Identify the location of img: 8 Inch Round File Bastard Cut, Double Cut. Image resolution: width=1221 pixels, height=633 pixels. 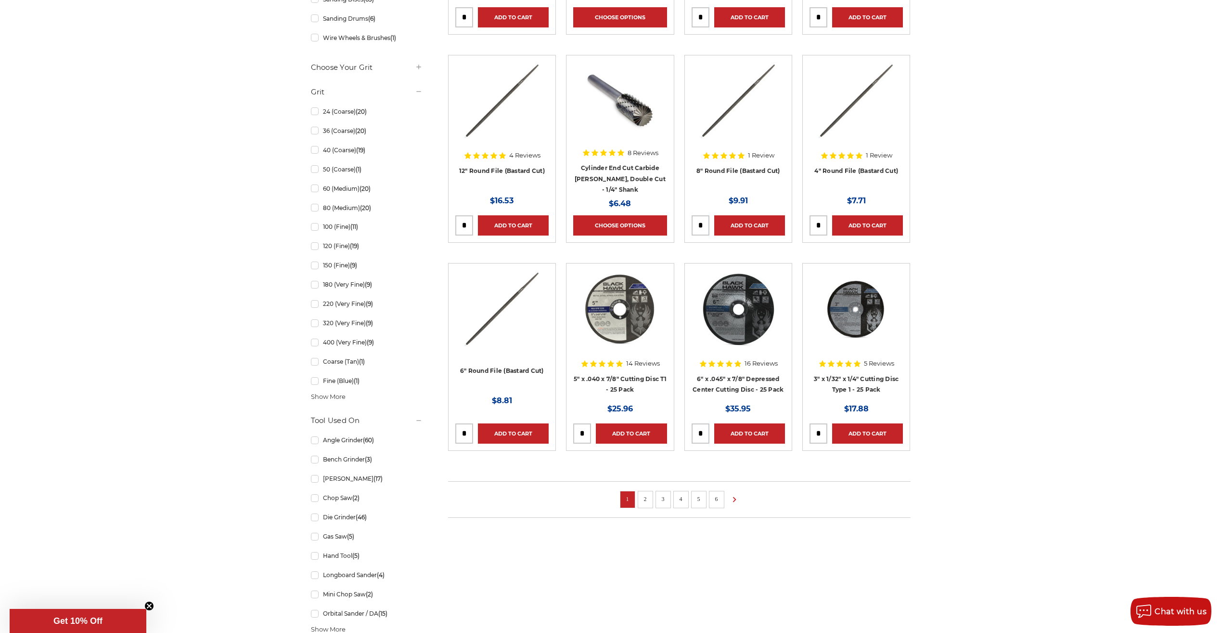
(739, 101).